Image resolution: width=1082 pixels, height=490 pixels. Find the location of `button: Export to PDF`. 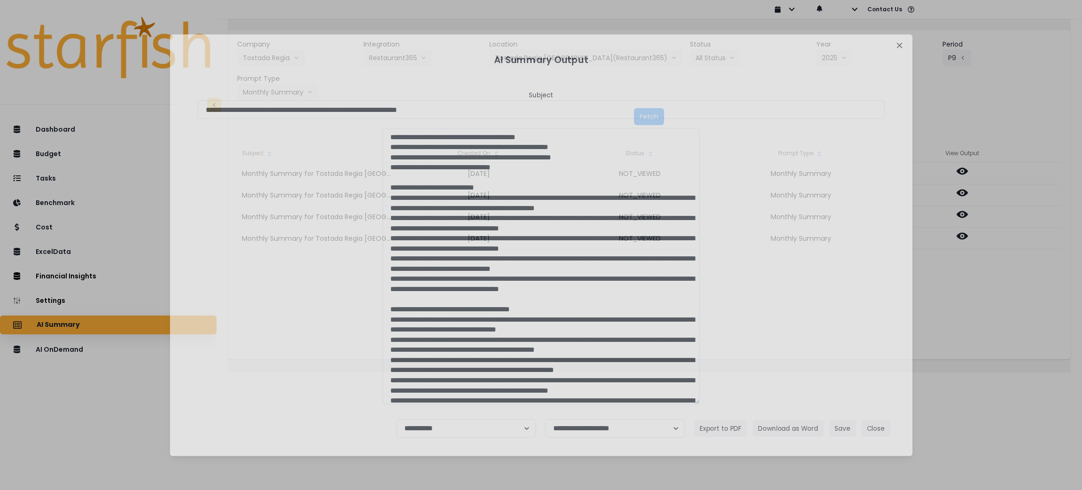

button: Export to PDF is located at coordinates (721, 428).